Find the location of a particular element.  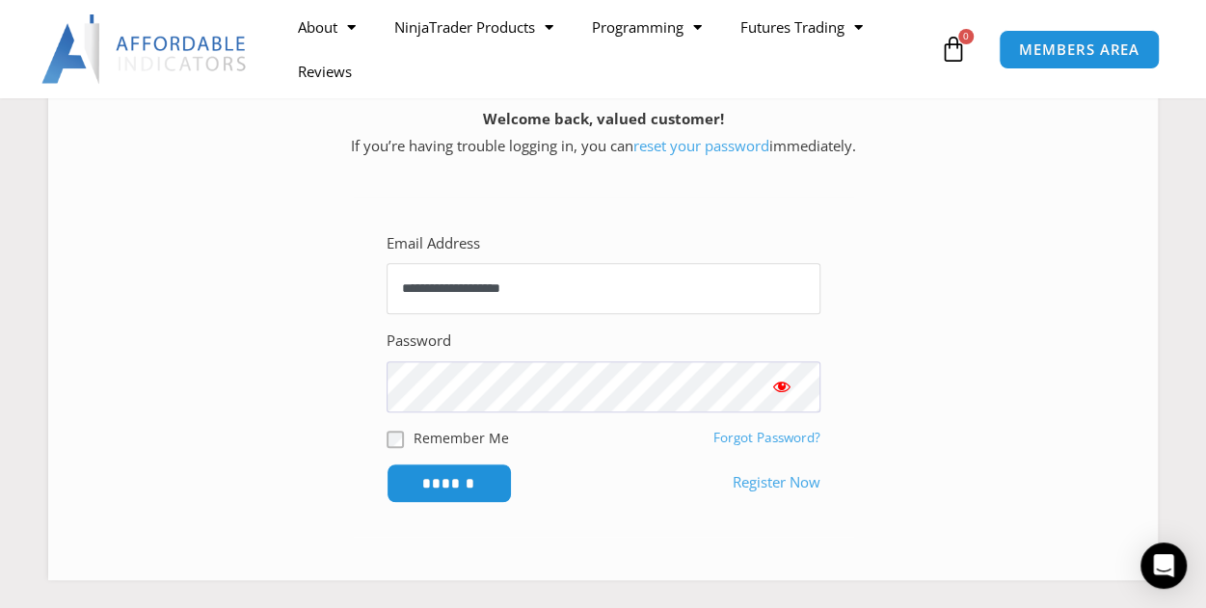

label: Email Address is located at coordinates (433, 244).